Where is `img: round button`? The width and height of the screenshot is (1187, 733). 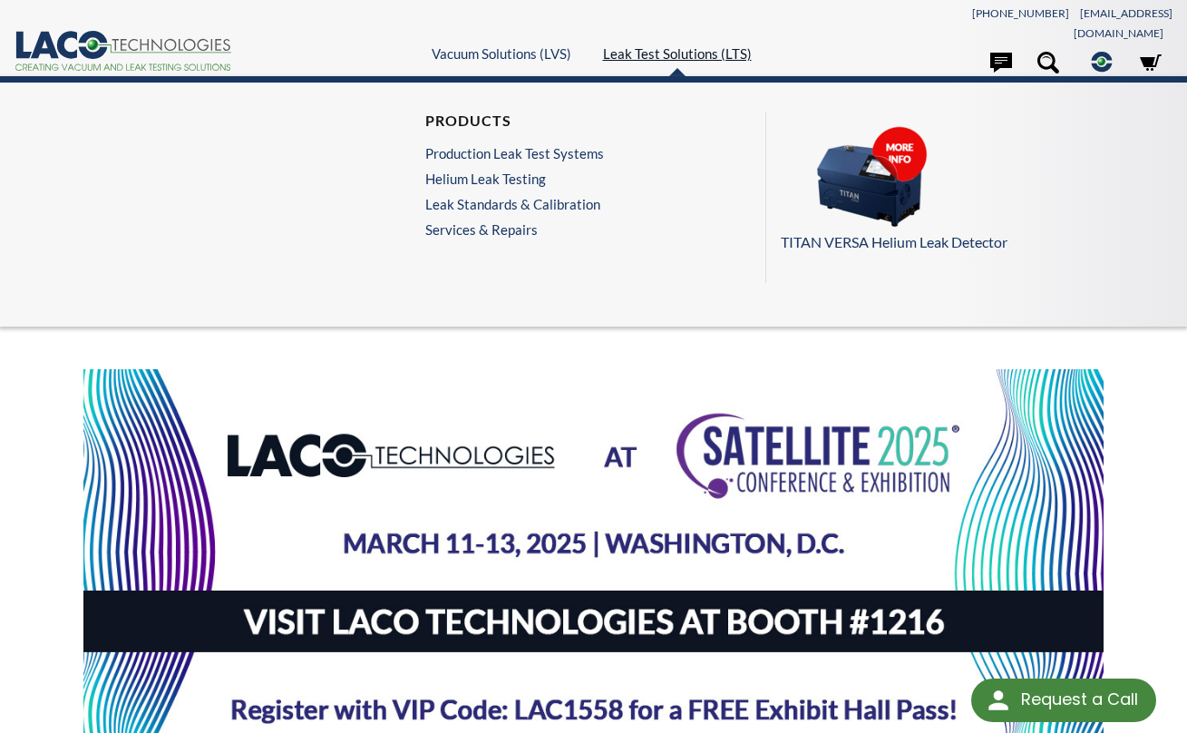
img: round button is located at coordinates (999, 700).